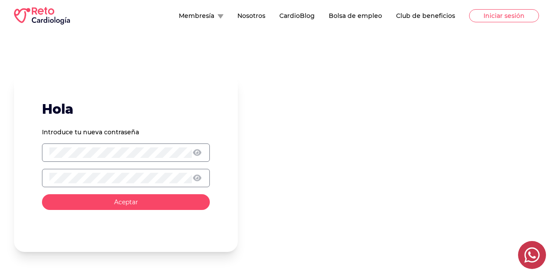 Image resolution: width=553 pixels, height=276 pixels. What do you see at coordinates (504, 16) in the screenshot?
I see `button: Iniciar sesión` at bounding box center [504, 16].